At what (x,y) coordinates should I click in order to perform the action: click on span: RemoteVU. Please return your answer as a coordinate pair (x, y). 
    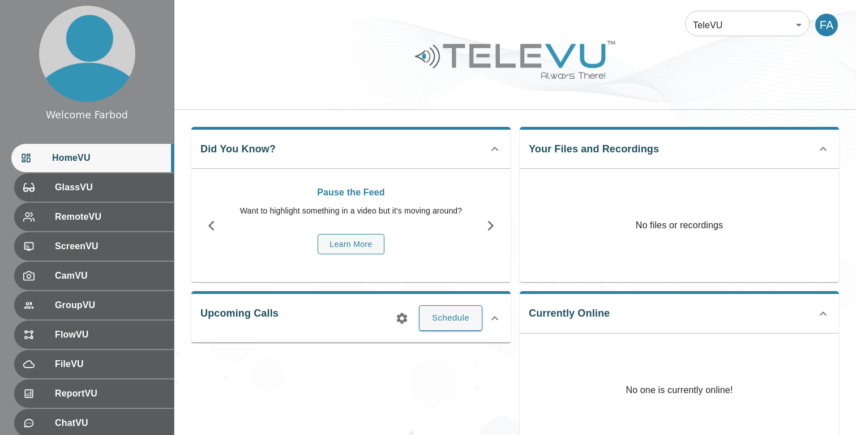
    Looking at the image, I should click on (110, 217).